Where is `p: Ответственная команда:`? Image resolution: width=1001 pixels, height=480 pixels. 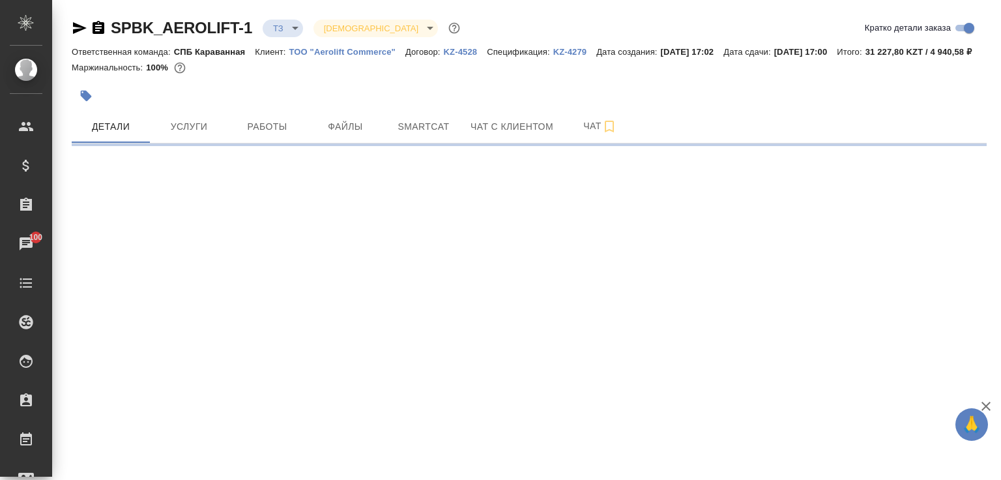
p: Ответственная команда: is located at coordinates (123, 51).